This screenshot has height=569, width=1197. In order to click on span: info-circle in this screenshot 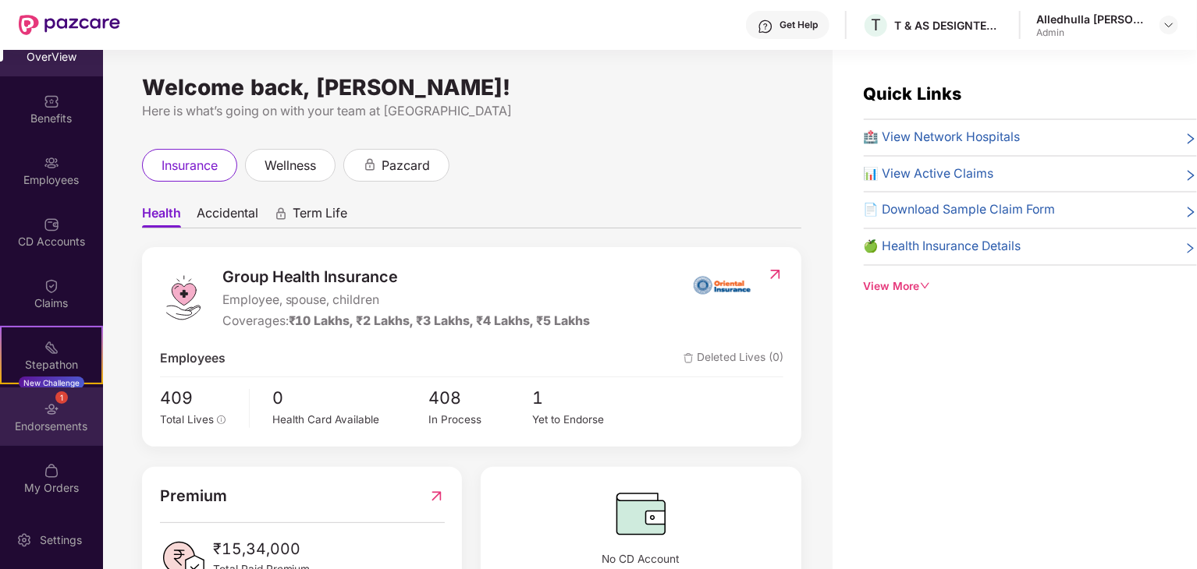, I will do `click(222, 420)`.